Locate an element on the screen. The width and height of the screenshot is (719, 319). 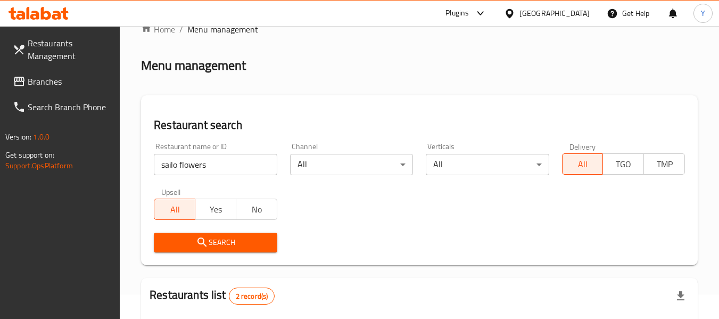
span: 2 record(s) is located at coordinates (252, 296).